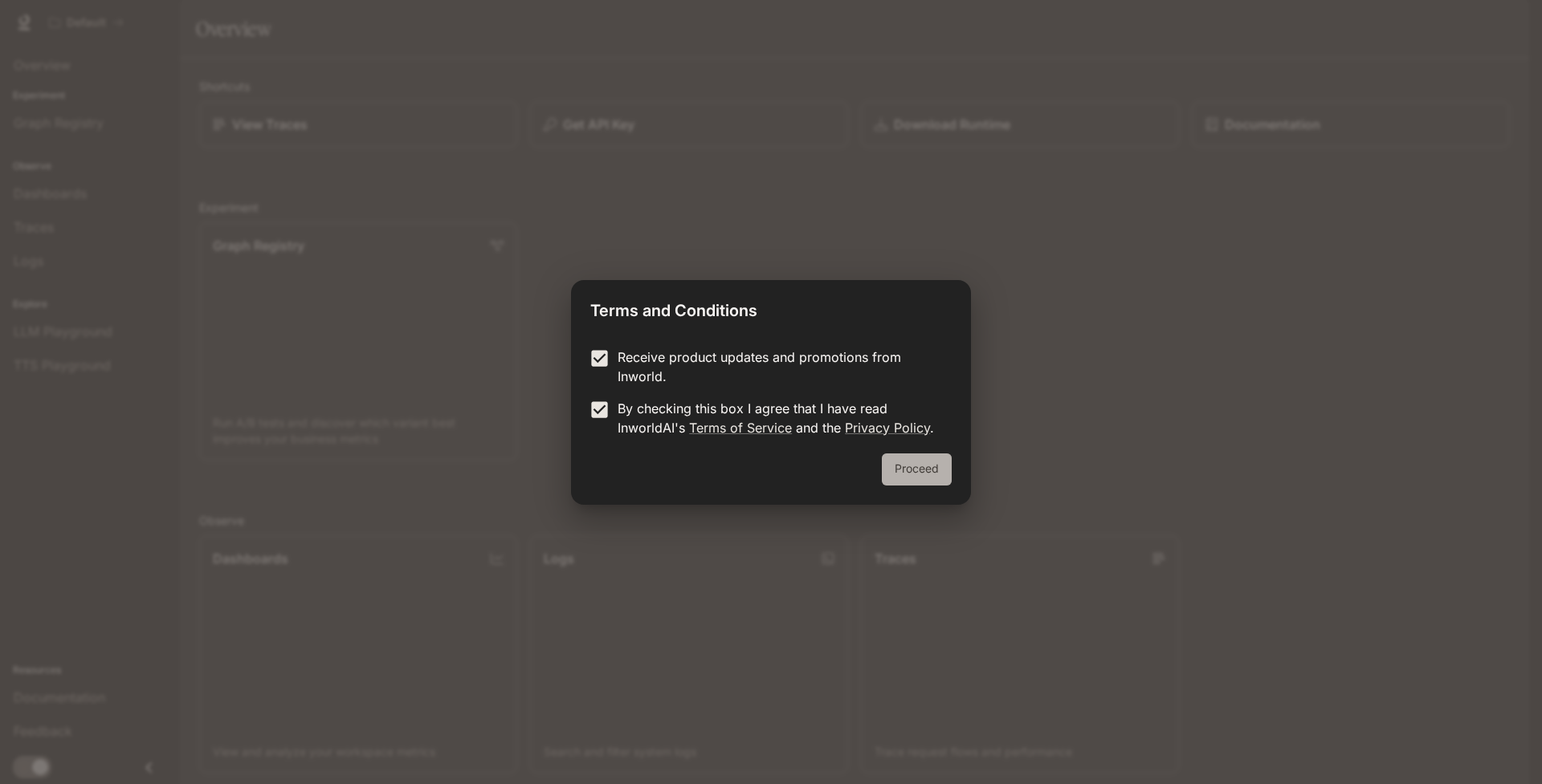 This screenshot has height=784, width=1542. I want to click on p: By checking this box I agree that I have read InworldAI's and the ., so click(778, 418).